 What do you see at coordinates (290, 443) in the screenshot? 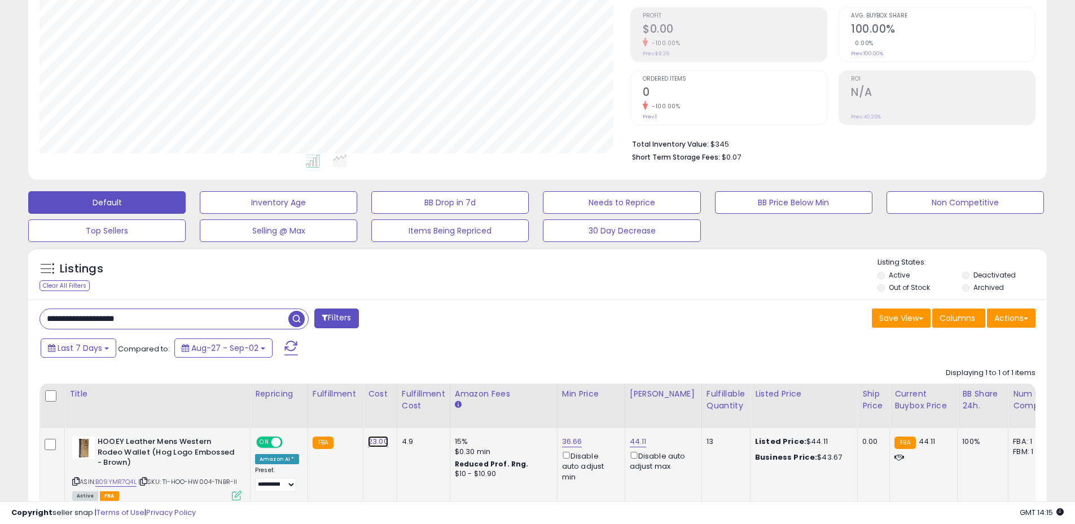
I see `span: OFF` at bounding box center [290, 443].